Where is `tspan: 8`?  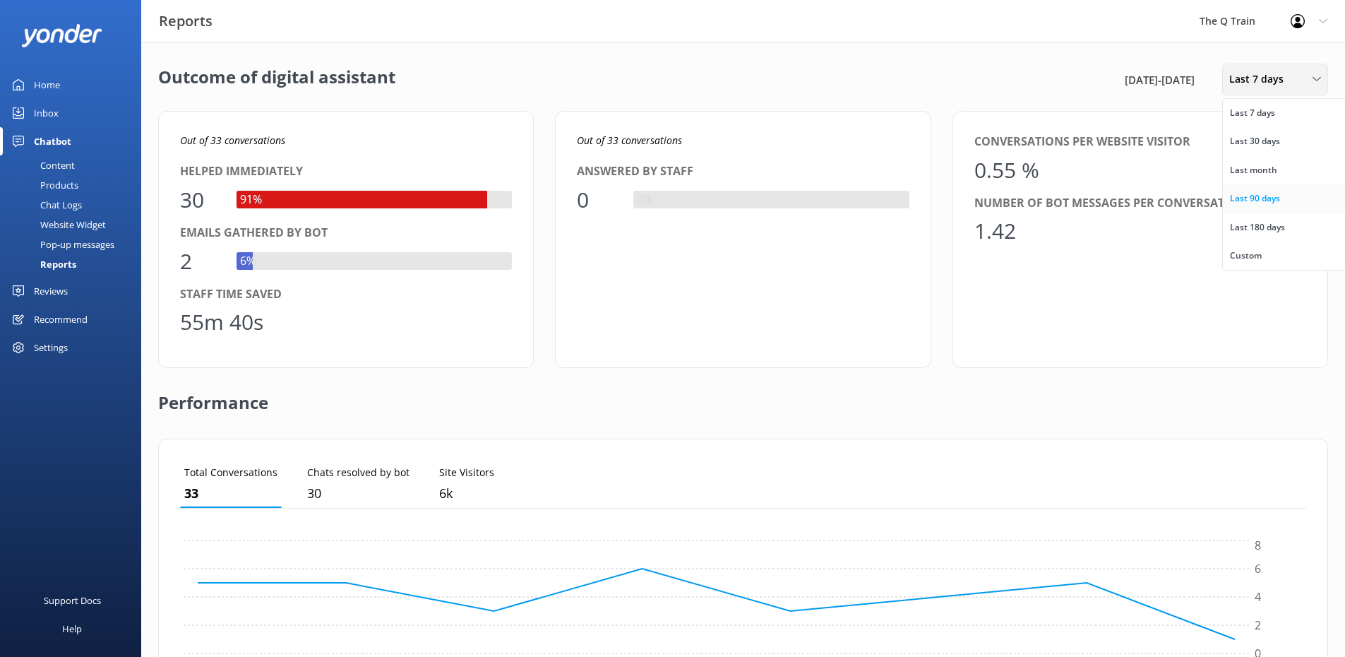
tspan: 8 is located at coordinates (1258, 546).